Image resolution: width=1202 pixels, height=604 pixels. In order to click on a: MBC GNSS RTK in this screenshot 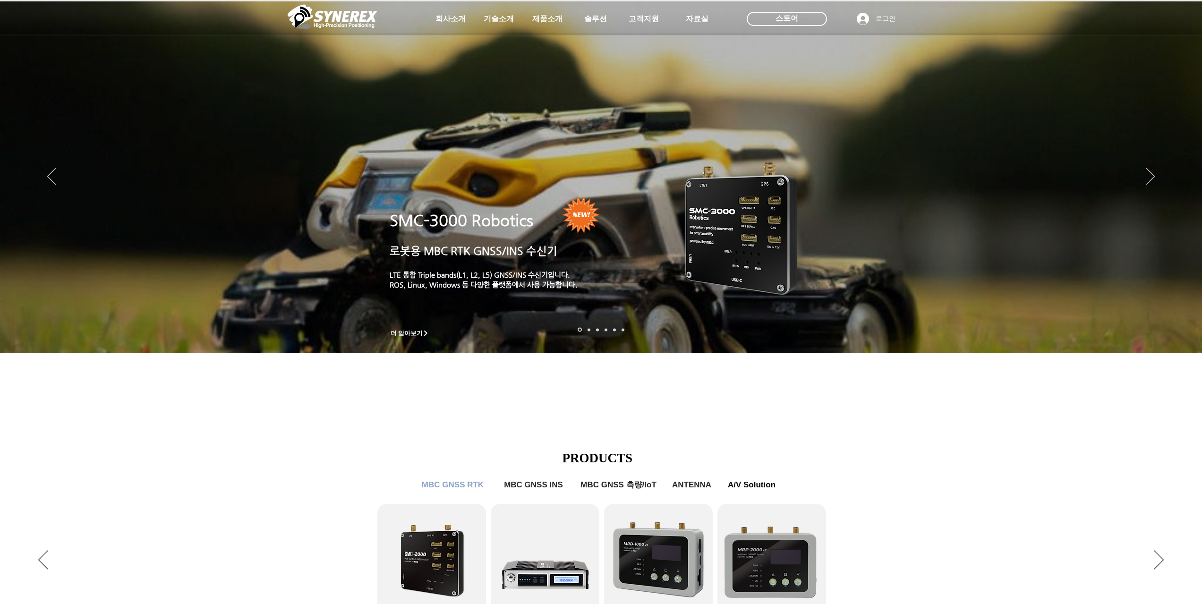, I will do `click(453, 485)`.